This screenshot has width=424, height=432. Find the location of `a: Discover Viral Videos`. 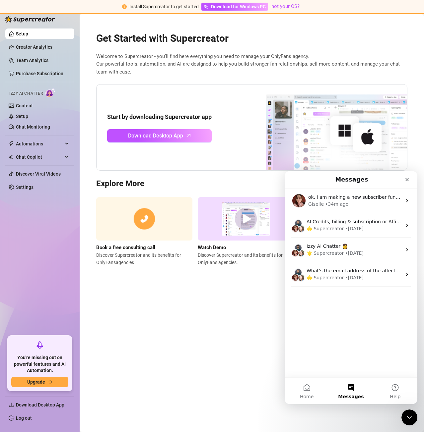

a: Discover Viral Videos is located at coordinates (38, 174).